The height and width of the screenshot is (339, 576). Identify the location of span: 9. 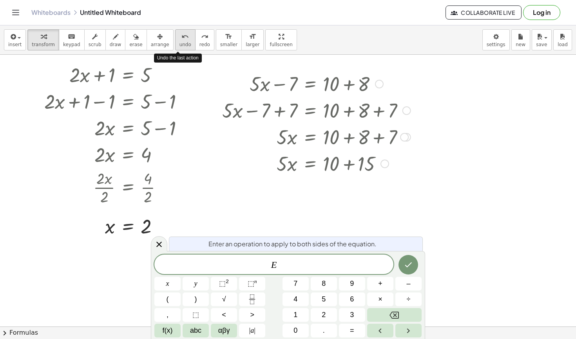
(352, 284).